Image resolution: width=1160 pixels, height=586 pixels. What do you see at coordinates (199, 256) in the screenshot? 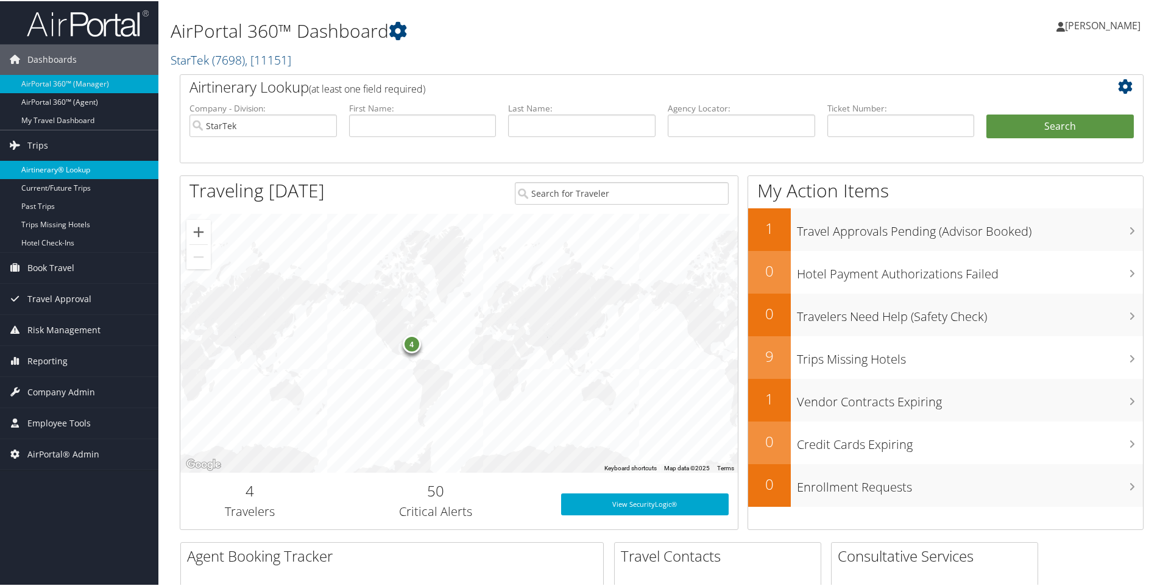
I see `button: Zoom out` at bounding box center [199, 256].